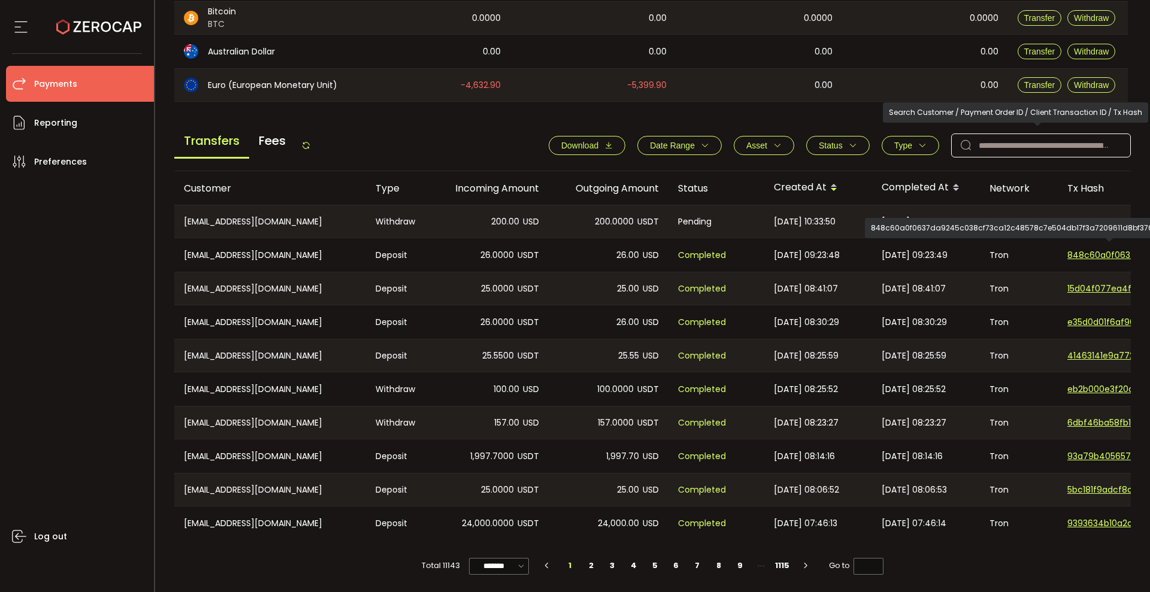 This screenshot has height=592, width=1150. I want to click on span: Euro (European Monetary Unit), so click(273, 85).